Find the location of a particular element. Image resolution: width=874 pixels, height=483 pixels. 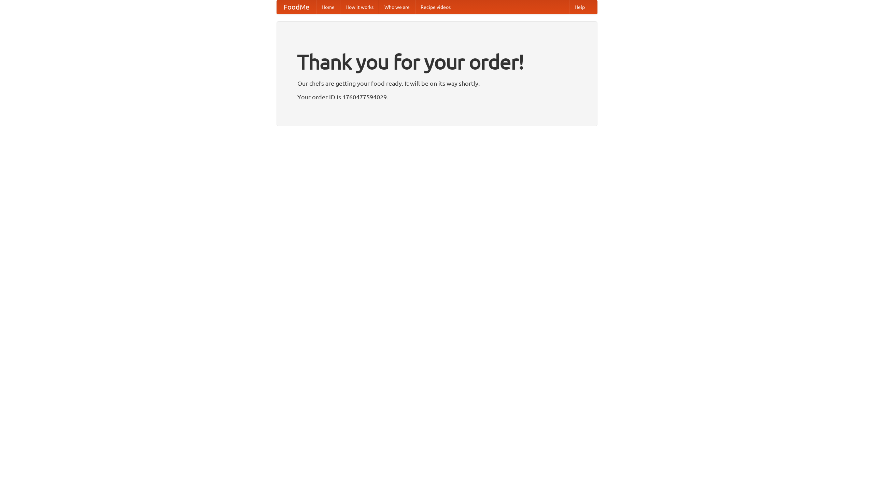

a: Who we are is located at coordinates (397, 7).